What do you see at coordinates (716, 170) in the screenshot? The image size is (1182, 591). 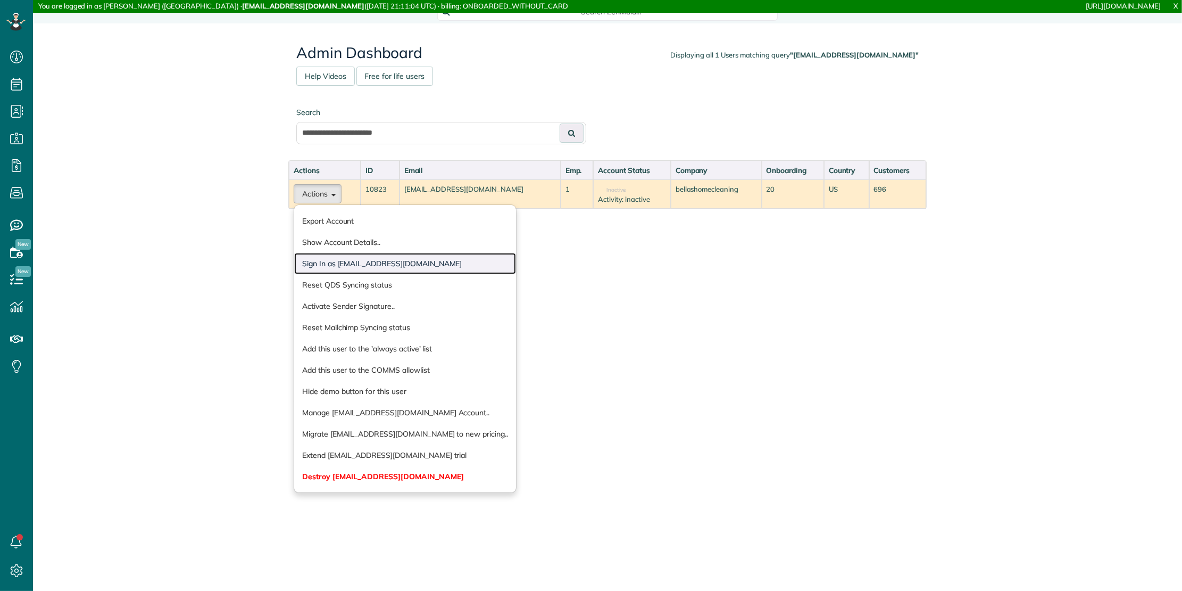 I see `div: Company` at bounding box center [716, 170].